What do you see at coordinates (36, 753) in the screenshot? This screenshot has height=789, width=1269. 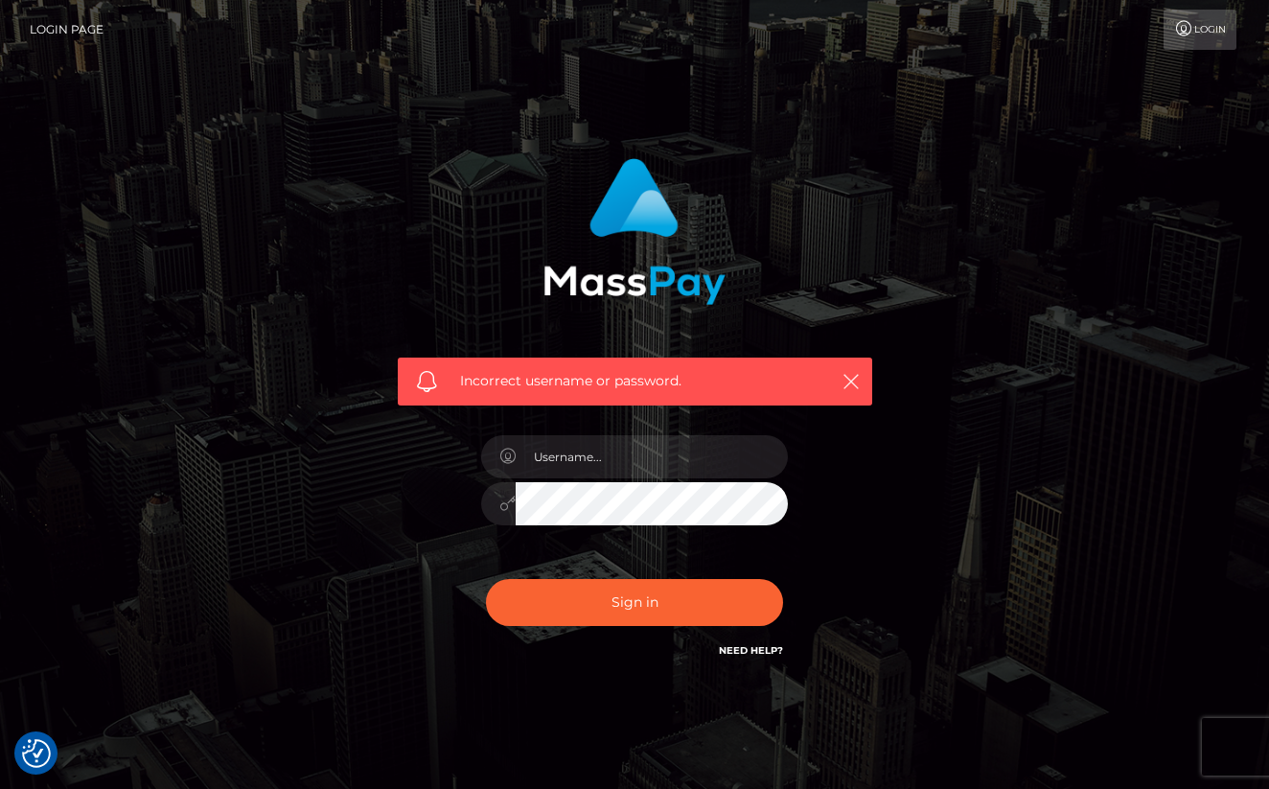 I see `button: Consent Preferences` at bounding box center [36, 753].